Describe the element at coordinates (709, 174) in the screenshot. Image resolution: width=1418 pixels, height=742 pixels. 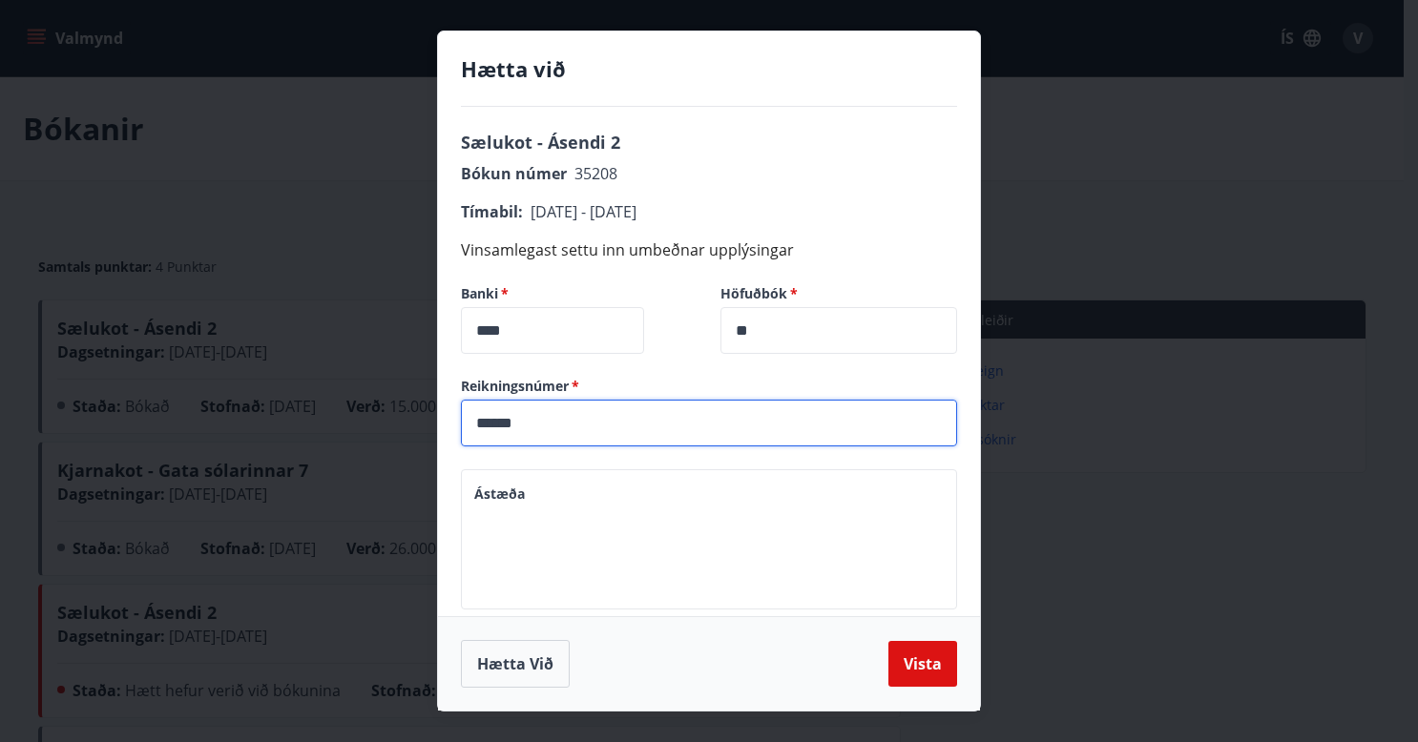
I see `p: Bókun númer` at that location.